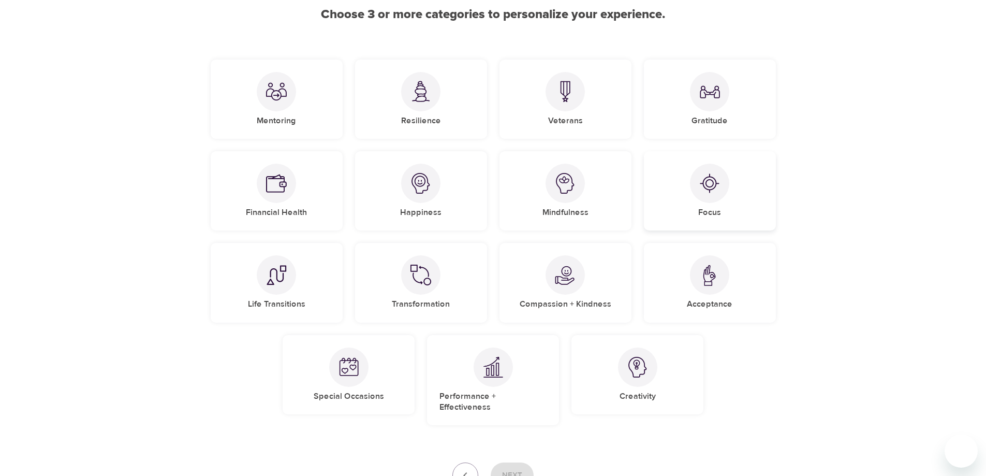  Describe the element at coordinates (349, 396) in the screenshot. I see `h5: Special Occasions` at that location.